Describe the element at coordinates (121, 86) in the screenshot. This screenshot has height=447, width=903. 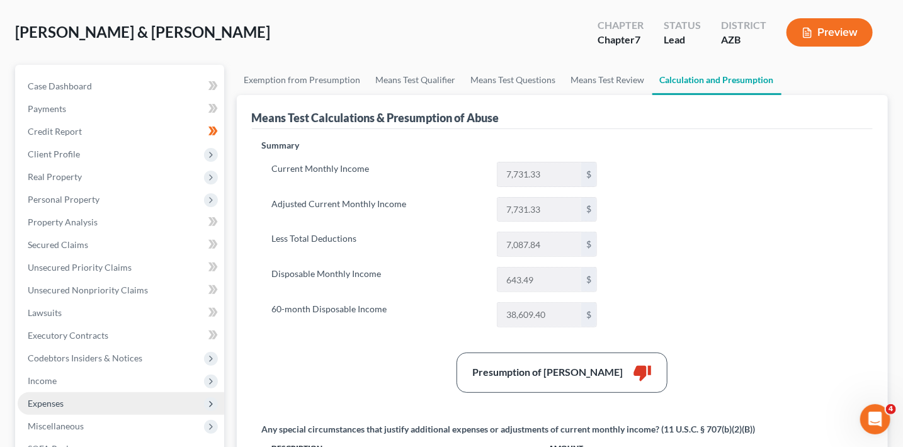
I see `a: Case Dashboard` at that location.